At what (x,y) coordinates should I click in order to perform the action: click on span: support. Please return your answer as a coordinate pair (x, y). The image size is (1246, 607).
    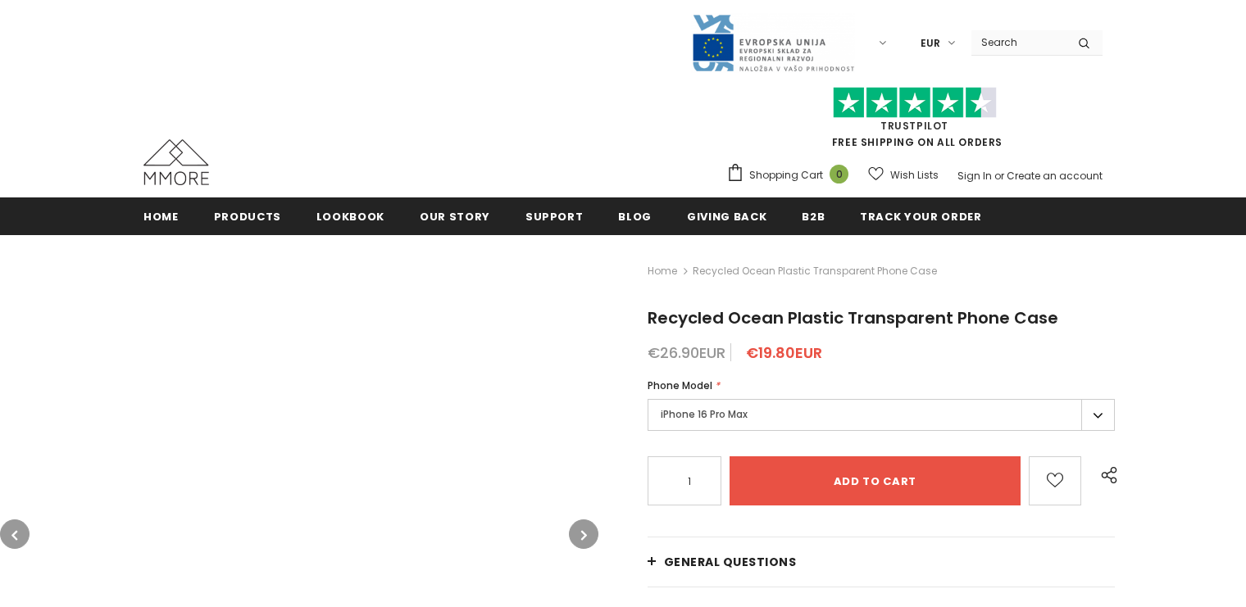
    Looking at the image, I should click on (554, 216).